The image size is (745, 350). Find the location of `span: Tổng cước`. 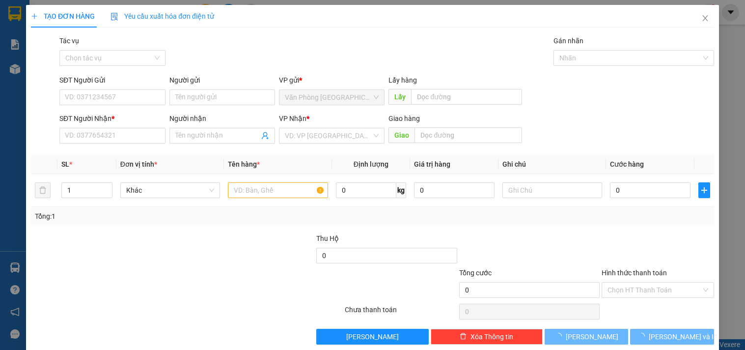

span: Tổng cước is located at coordinates (476, 273).